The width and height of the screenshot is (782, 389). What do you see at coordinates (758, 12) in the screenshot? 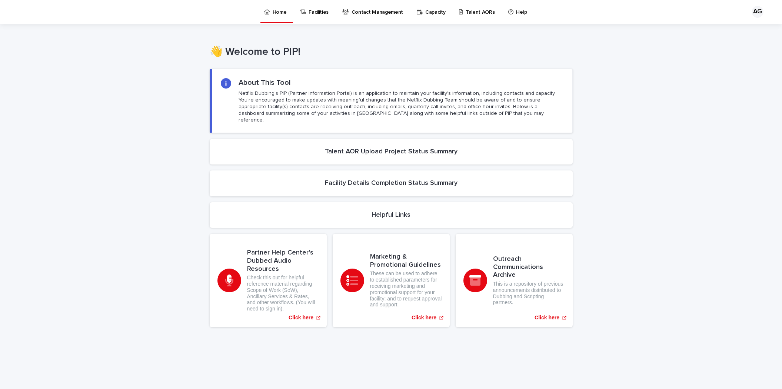
I see `div: AG` at bounding box center [758, 12].